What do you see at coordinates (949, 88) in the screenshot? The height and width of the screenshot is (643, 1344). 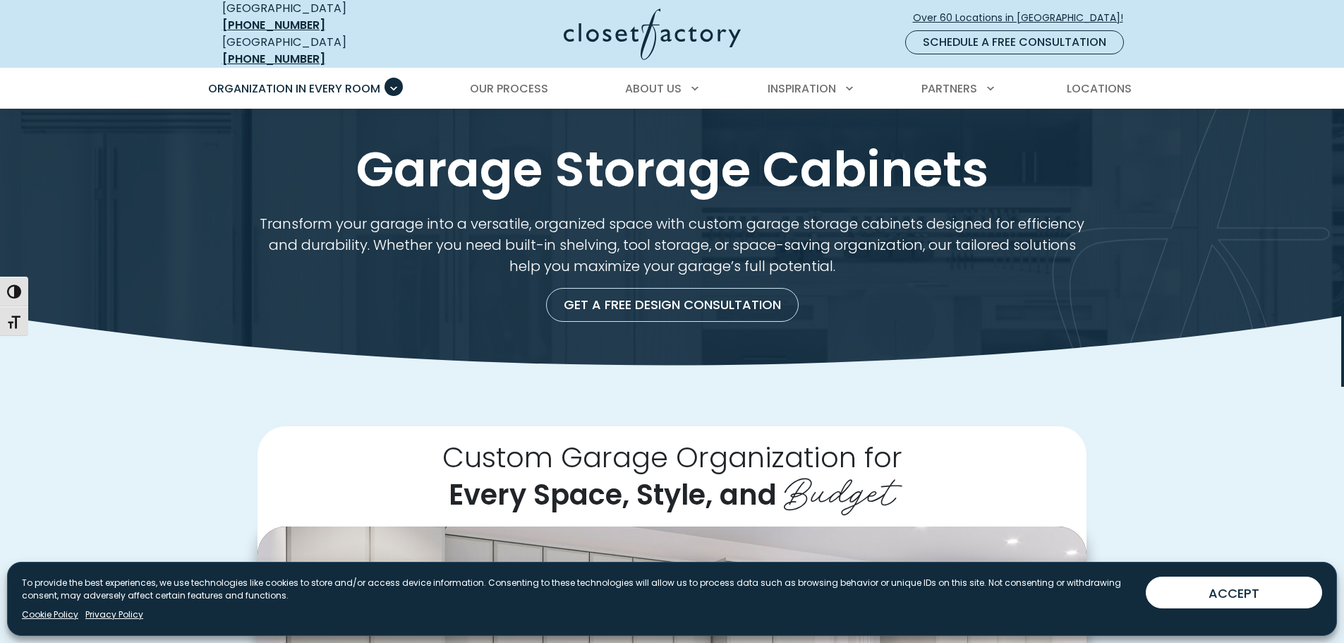 I see `span: Partners` at bounding box center [949, 88].